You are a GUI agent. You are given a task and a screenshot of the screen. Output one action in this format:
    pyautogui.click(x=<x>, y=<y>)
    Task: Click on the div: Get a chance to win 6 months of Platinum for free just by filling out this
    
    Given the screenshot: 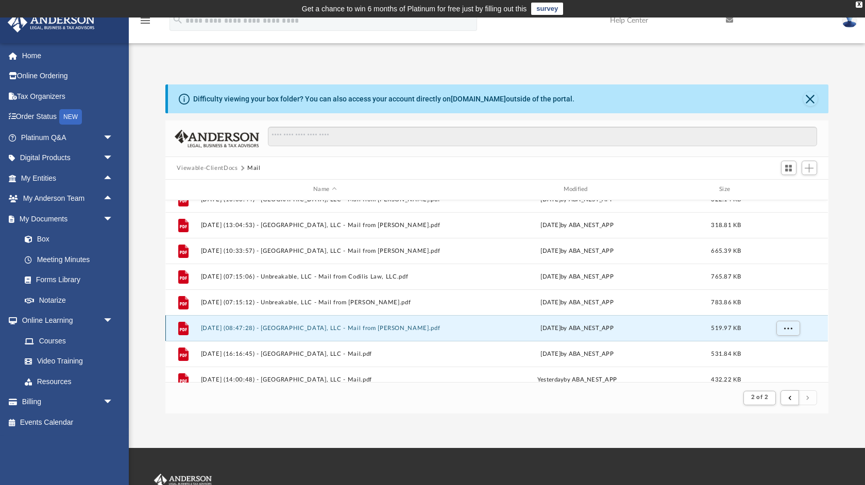 What is the action you would take?
    pyautogui.click(x=414, y=9)
    